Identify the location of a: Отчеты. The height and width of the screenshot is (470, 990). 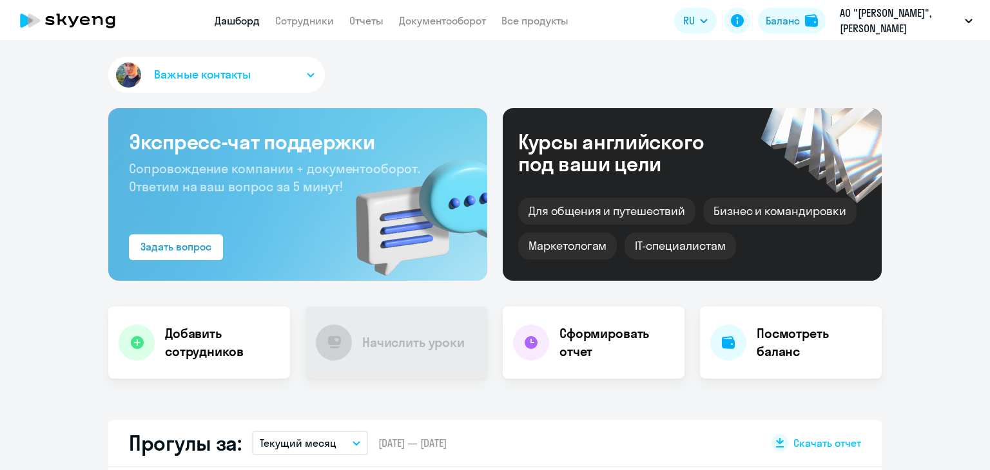
(366, 21).